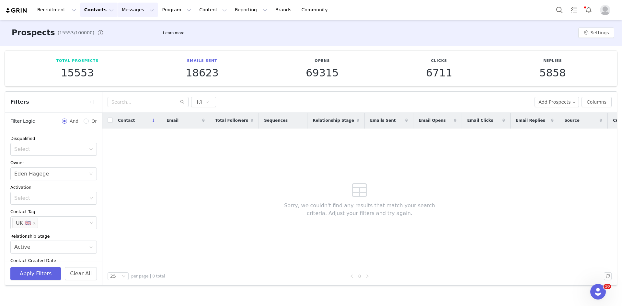 This screenshot has height=306, width=622. I want to click on button: Content, so click(213, 10).